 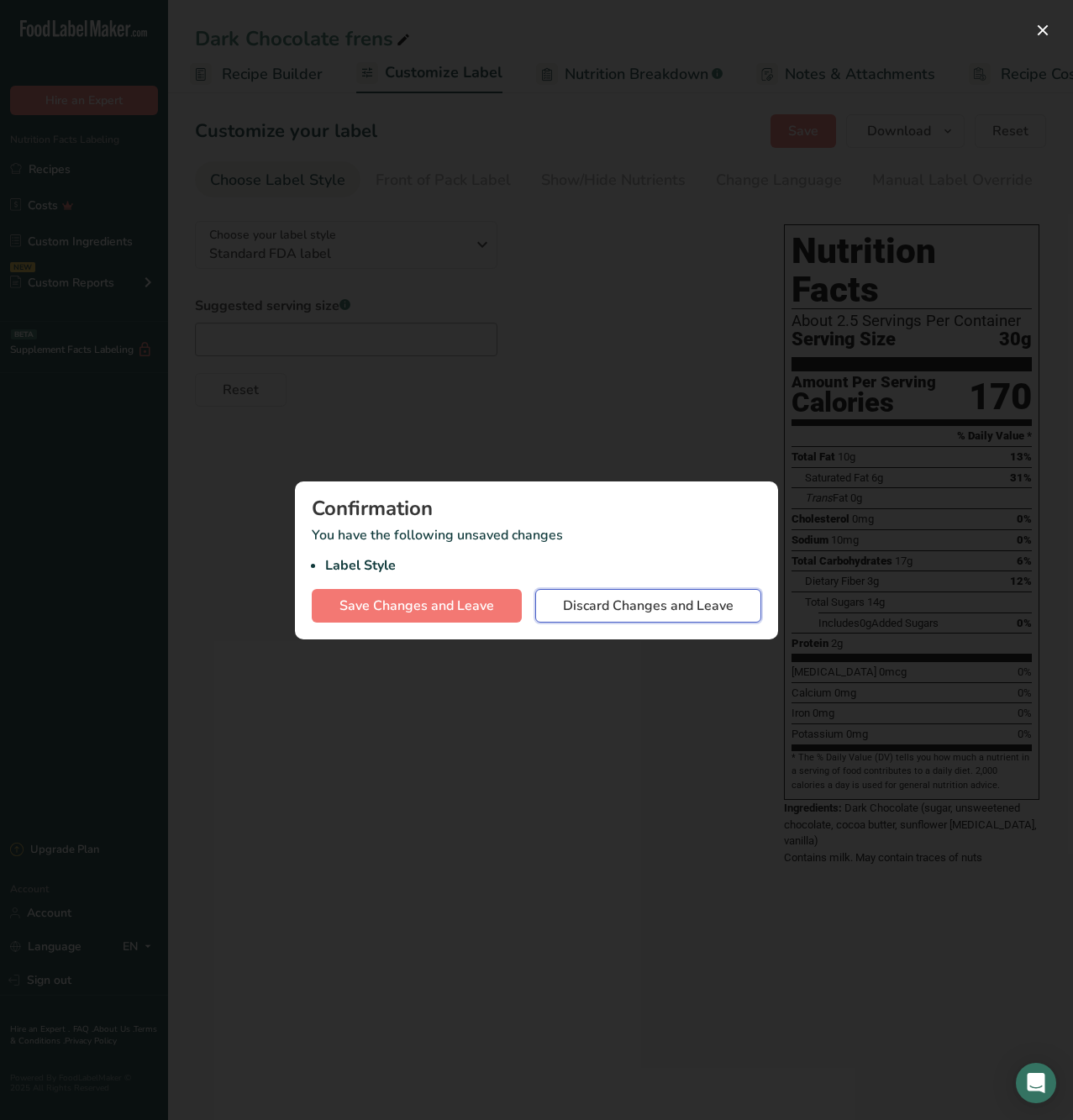 I want to click on span: Discard Changes and Leave, so click(x=648, y=606).